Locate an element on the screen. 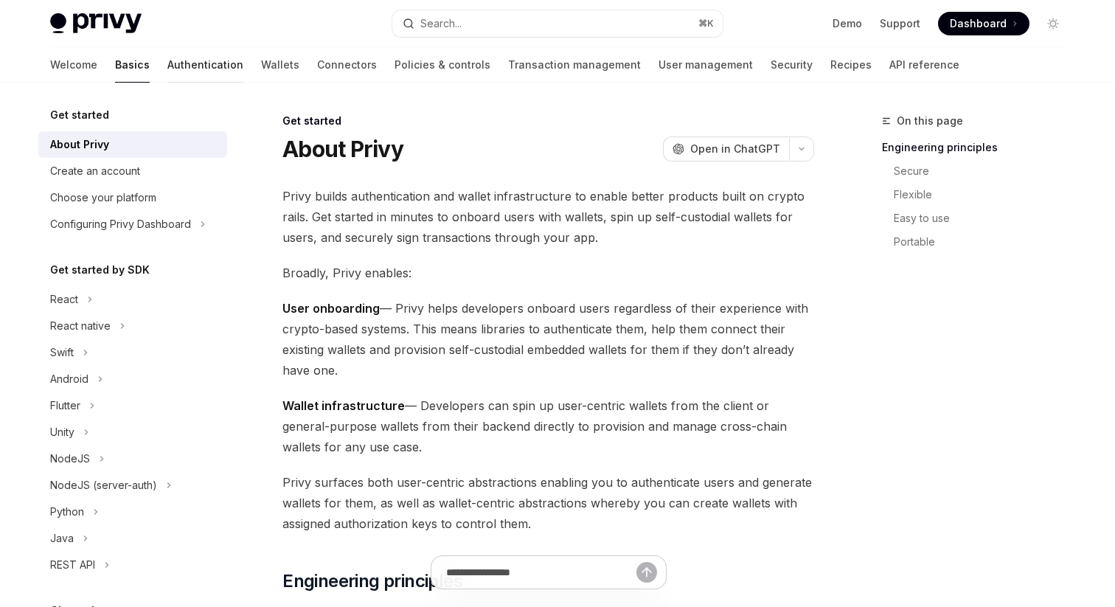  div: Java is located at coordinates (62, 538).